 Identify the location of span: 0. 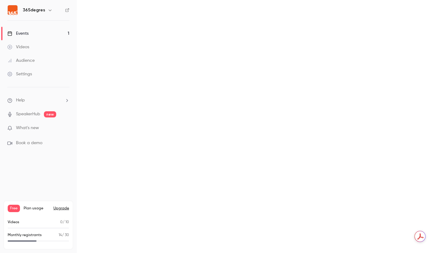
(61, 222).